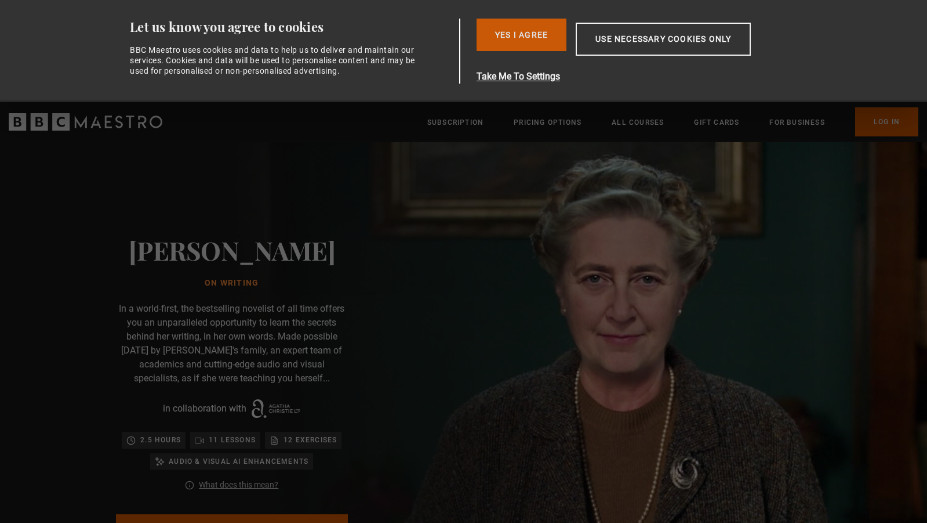 The image size is (927, 523). I want to click on svg: BBC Maestro, so click(85, 122).